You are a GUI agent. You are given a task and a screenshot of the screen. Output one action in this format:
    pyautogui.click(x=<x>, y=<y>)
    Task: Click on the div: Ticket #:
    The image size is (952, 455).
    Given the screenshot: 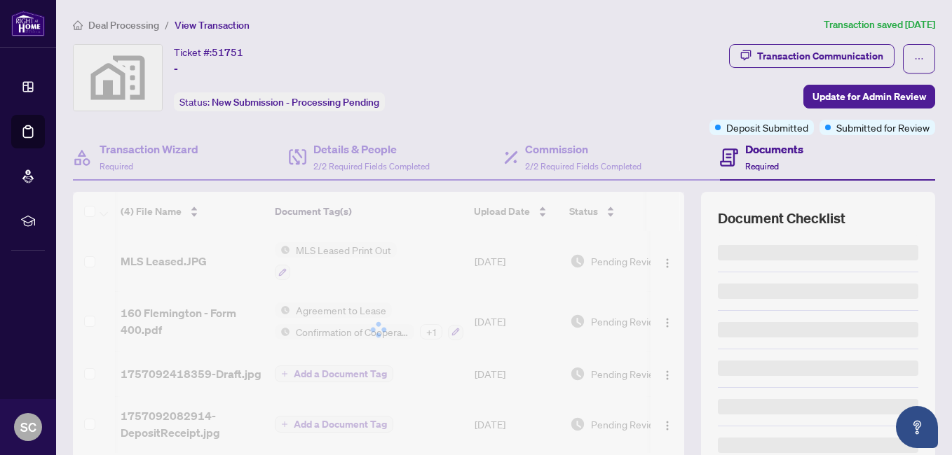 What is the action you would take?
    pyautogui.click(x=208, y=52)
    